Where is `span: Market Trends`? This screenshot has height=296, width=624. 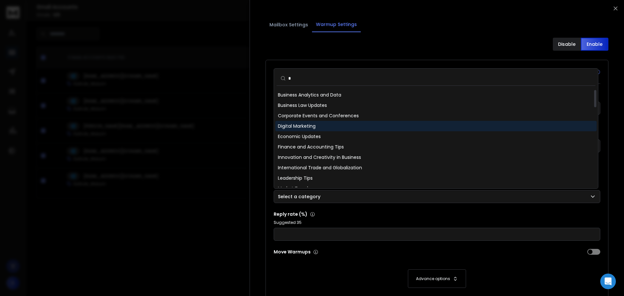
span: Market Trends is located at coordinates (294, 188).